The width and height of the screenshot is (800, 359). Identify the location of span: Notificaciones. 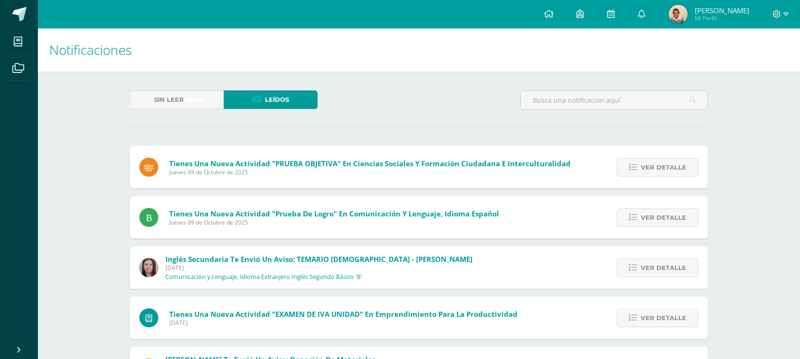
(91, 50).